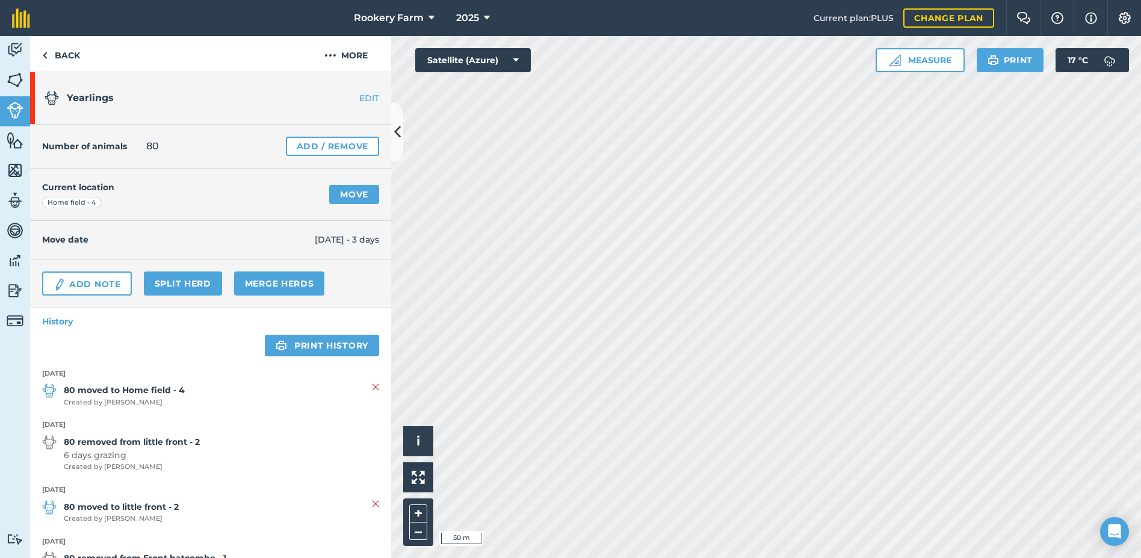 The height and width of the screenshot is (558, 1141). Describe the element at coordinates (21, 18) in the screenshot. I see `img: fieldmargin Logo` at that location.